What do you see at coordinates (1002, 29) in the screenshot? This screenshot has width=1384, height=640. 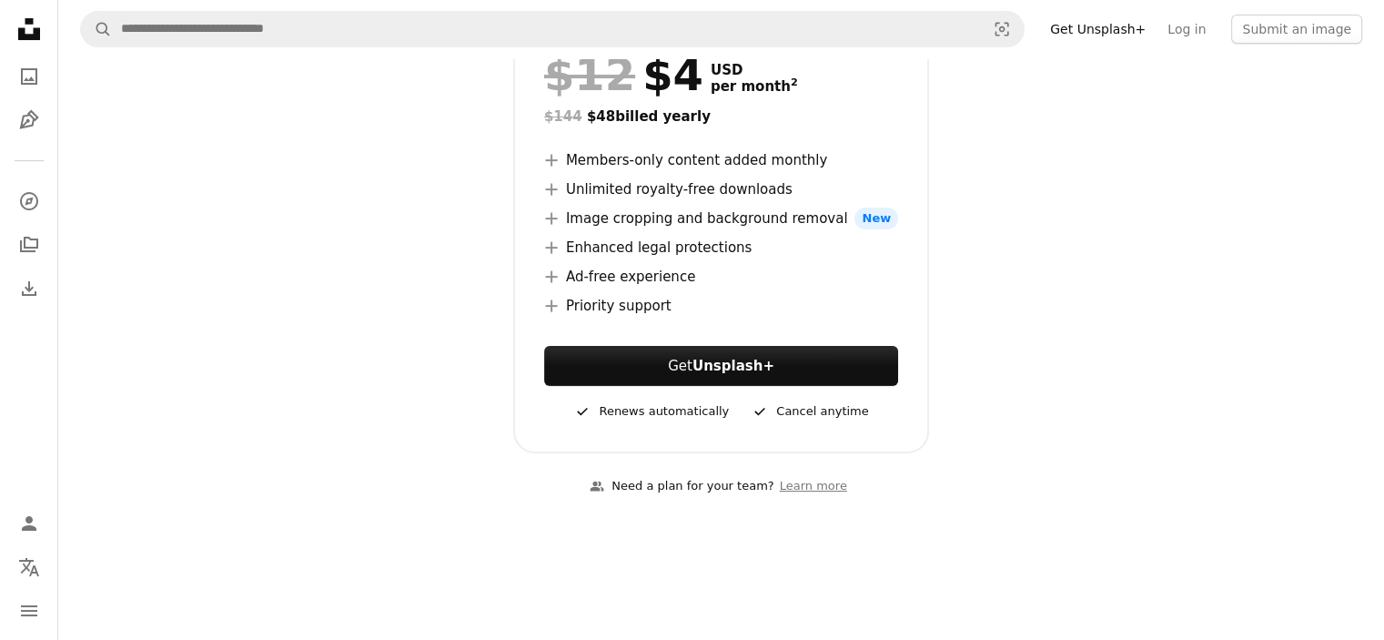 I see `button: Visual search` at bounding box center [1002, 29].